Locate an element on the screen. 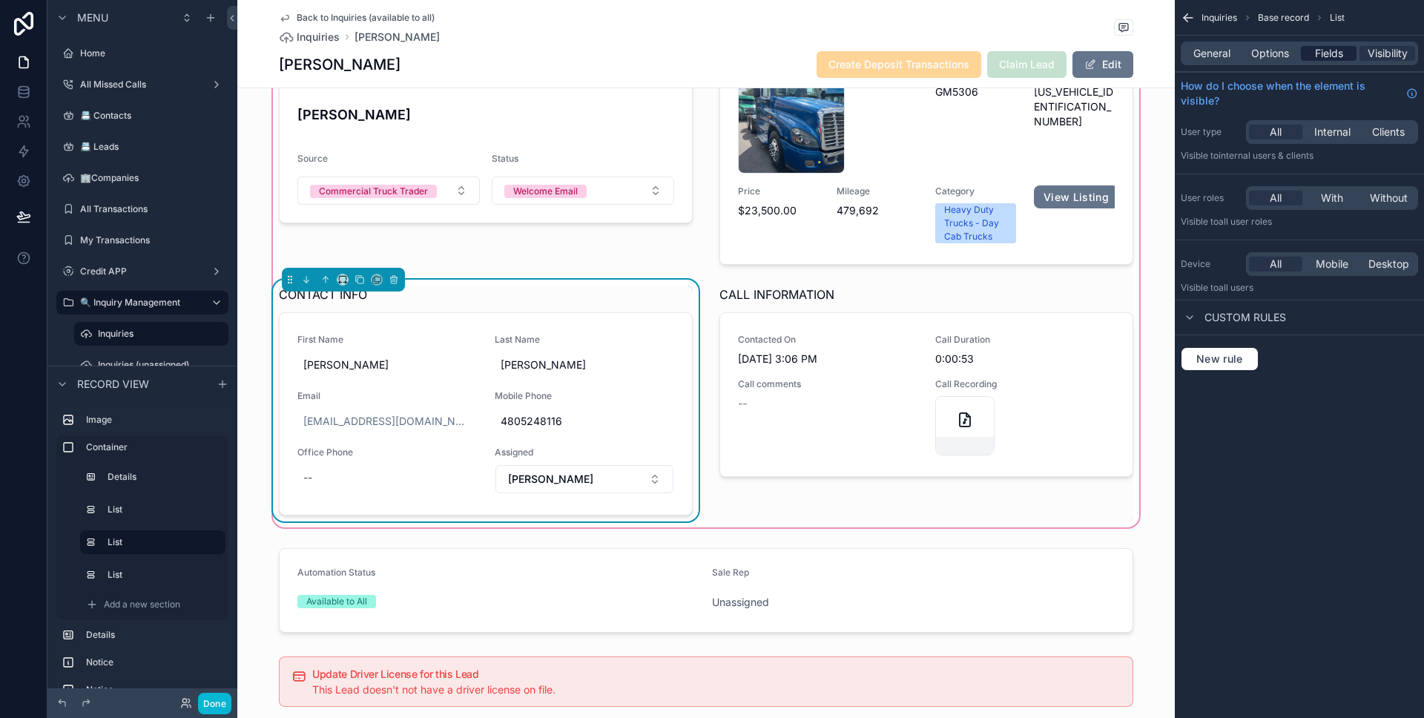 This screenshot has height=718, width=1424. span: CONTACT INFO is located at coordinates (323, 294).